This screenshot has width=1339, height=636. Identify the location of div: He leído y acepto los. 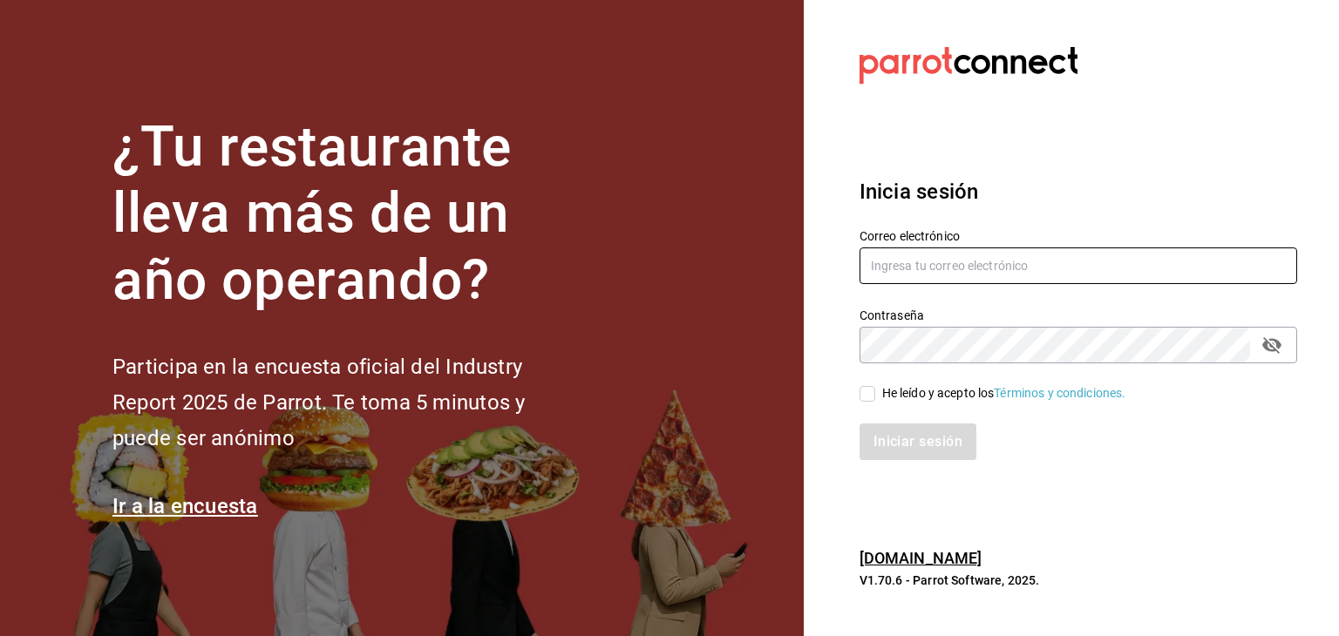
(1004, 393).